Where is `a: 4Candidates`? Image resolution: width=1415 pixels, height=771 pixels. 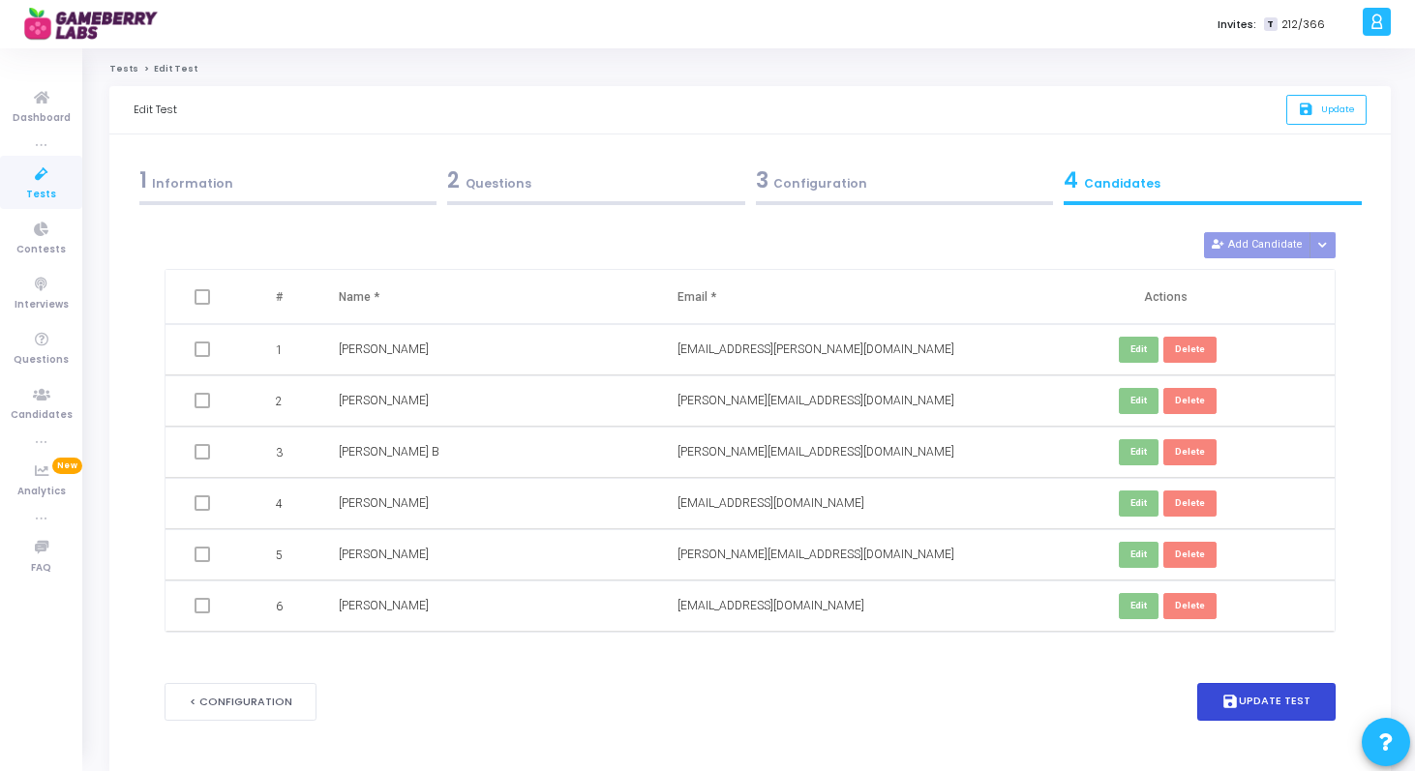 a: 4Candidates is located at coordinates (1213, 185).